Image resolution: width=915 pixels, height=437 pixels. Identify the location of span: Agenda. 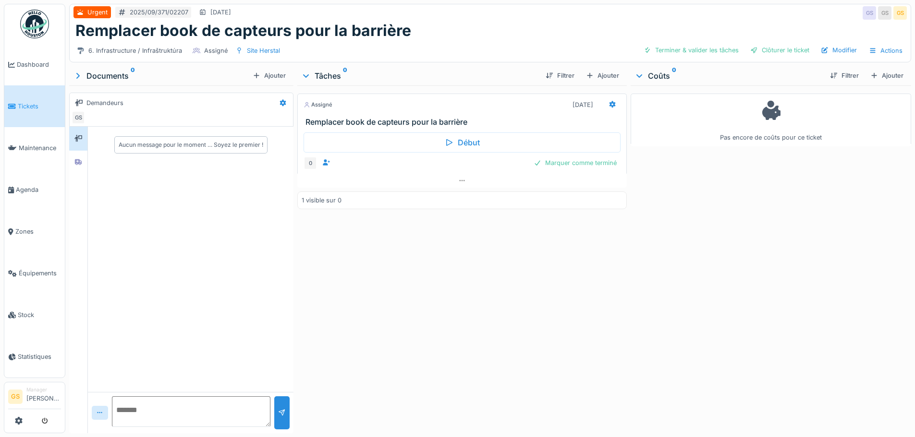
(38, 190).